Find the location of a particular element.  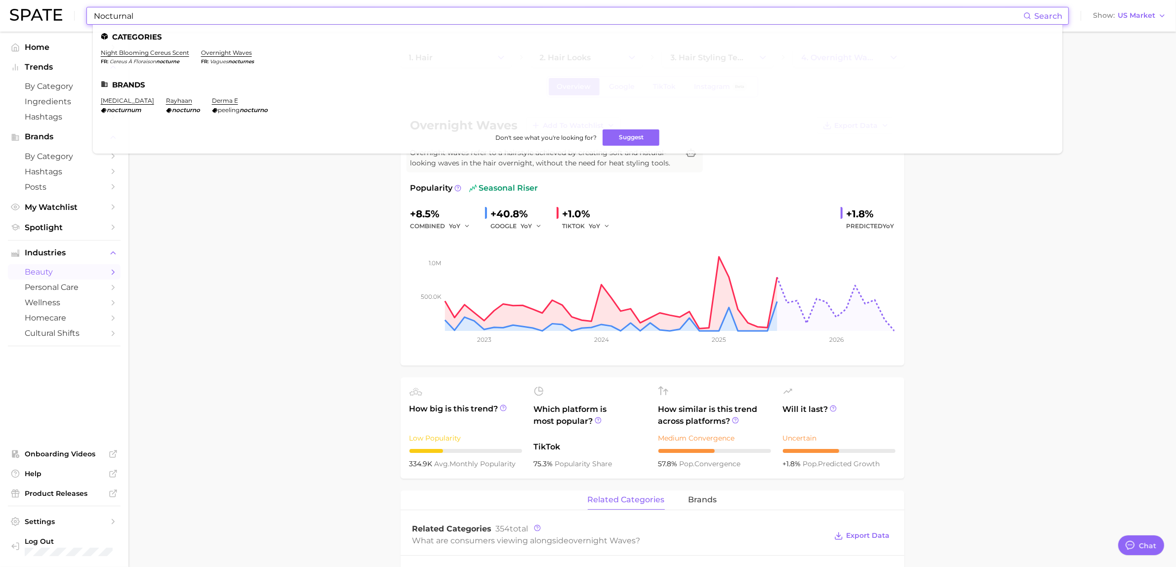

span: Show is located at coordinates (1104, 15).